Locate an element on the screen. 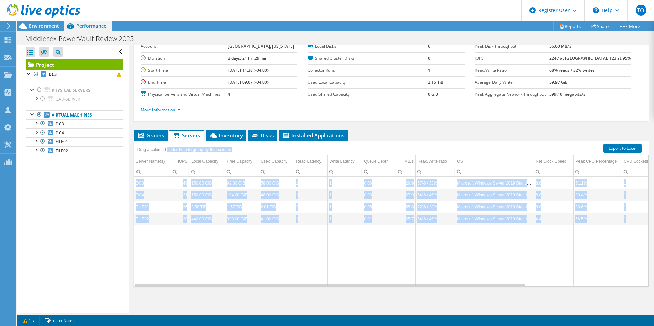 The height and width of the screenshot is (326, 654). a: Virtual Machines is located at coordinates (74, 115).